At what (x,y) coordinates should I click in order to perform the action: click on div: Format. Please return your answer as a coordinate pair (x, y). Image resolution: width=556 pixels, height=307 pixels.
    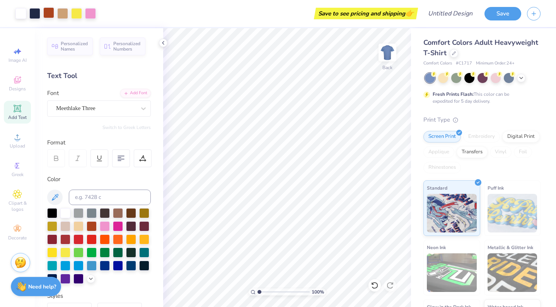
    Looking at the image, I should click on (99, 143).